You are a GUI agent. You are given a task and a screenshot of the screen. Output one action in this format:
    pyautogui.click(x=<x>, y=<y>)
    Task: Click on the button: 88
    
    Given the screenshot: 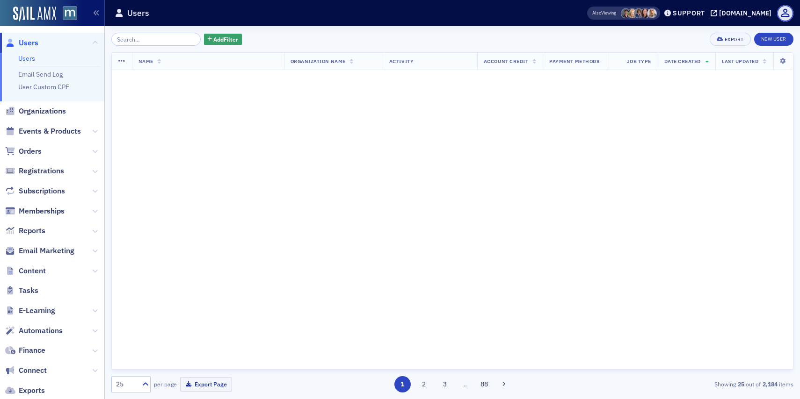 What is the action you would take?
    pyautogui.click(x=484, y=384)
    